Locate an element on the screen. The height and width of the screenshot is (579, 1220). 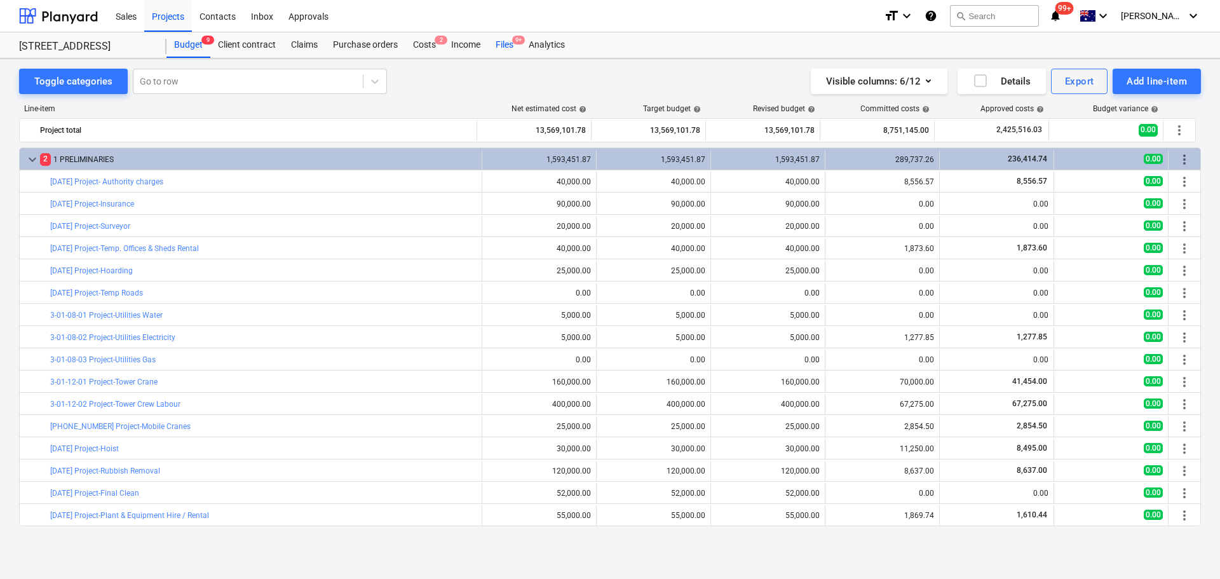
a: 3-01-08-01 Project-Utilities Water is located at coordinates (106, 315).